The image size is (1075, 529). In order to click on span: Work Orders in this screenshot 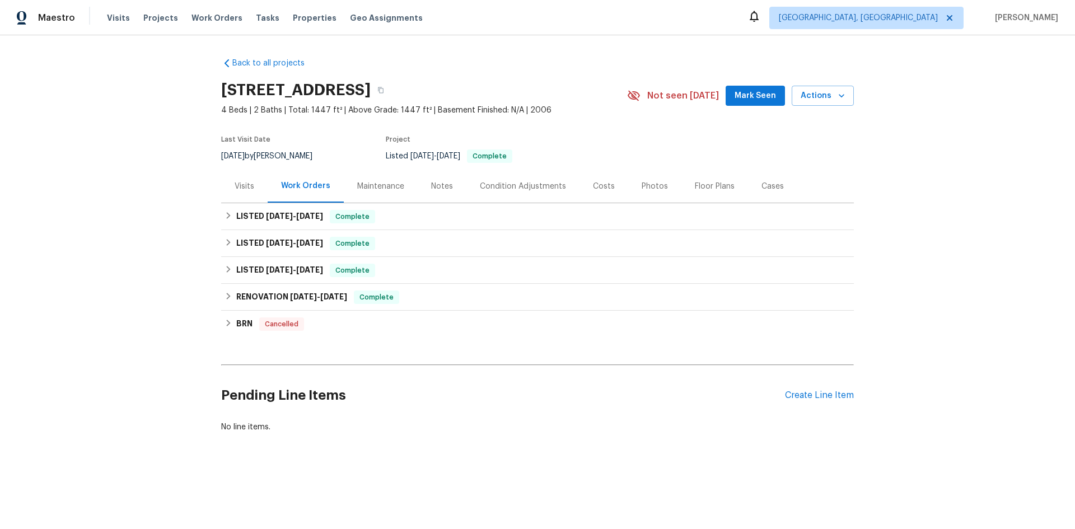, I will do `click(217, 18)`.